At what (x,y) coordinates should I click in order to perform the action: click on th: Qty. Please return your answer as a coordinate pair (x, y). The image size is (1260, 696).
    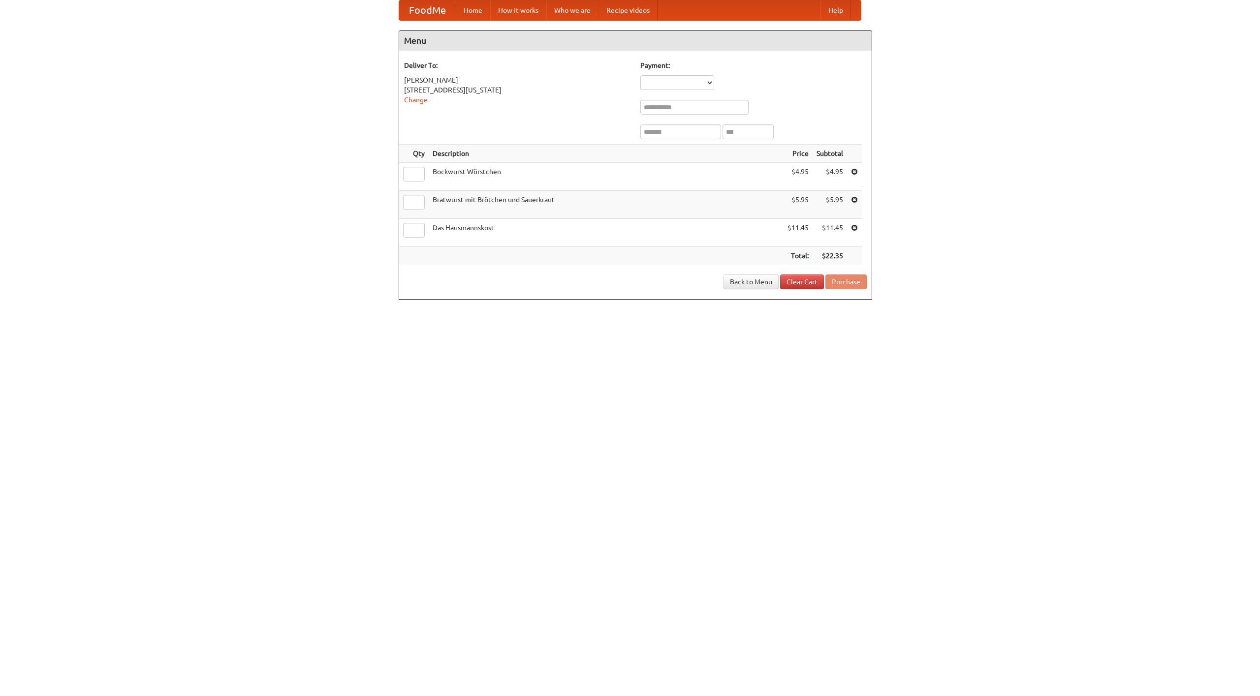
    Looking at the image, I should click on (414, 154).